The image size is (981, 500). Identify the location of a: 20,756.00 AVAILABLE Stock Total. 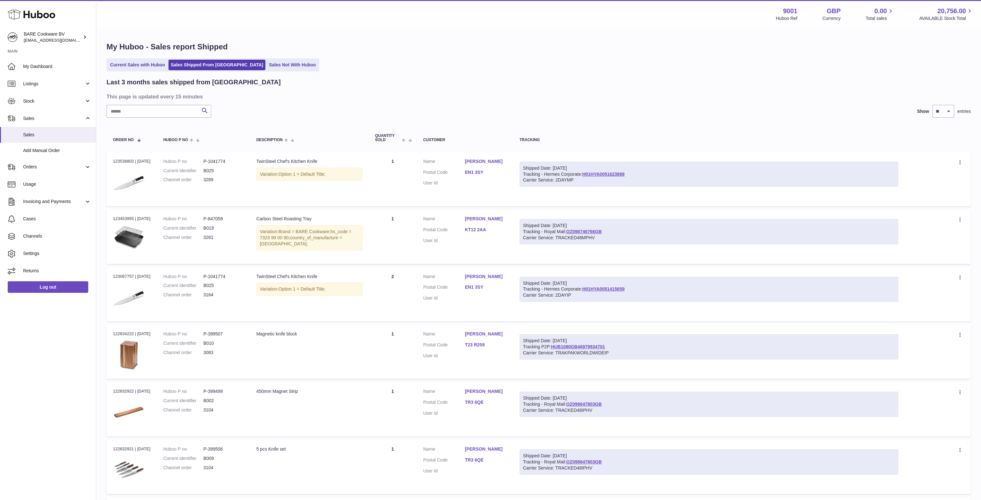
(946, 14).